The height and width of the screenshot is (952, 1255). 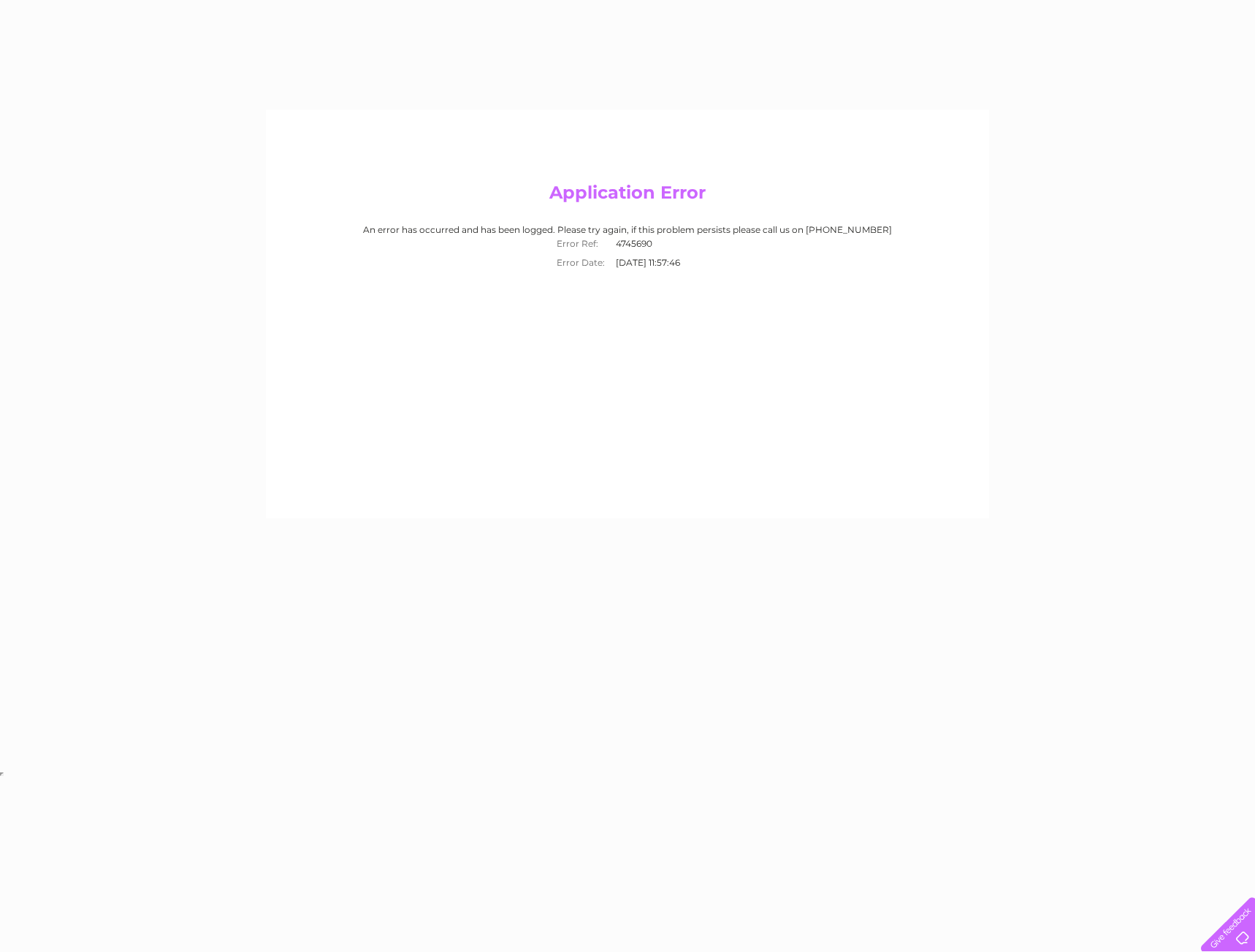 What do you see at coordinates (581, 244) in the screenshot?
I see `th: Error Ref:` at bounding box center [581, 244].